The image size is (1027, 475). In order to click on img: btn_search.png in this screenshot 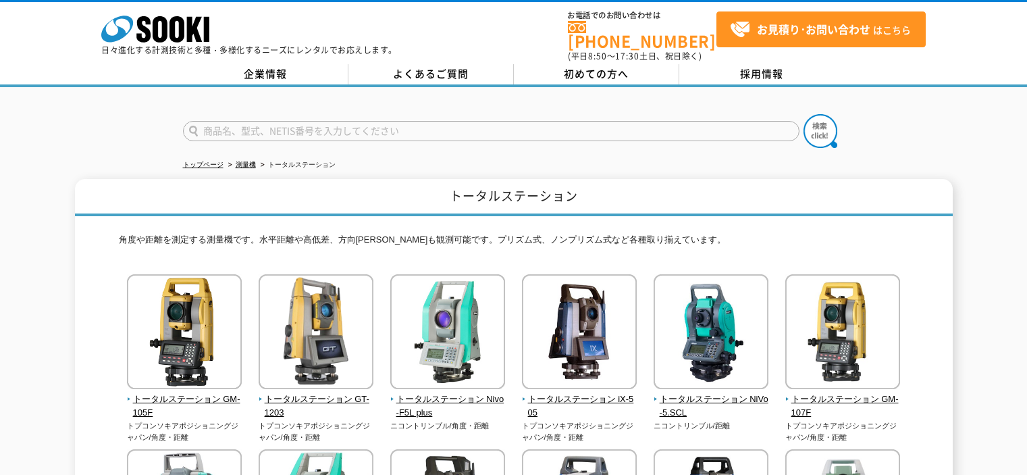, I will do `click(821, 131)`.